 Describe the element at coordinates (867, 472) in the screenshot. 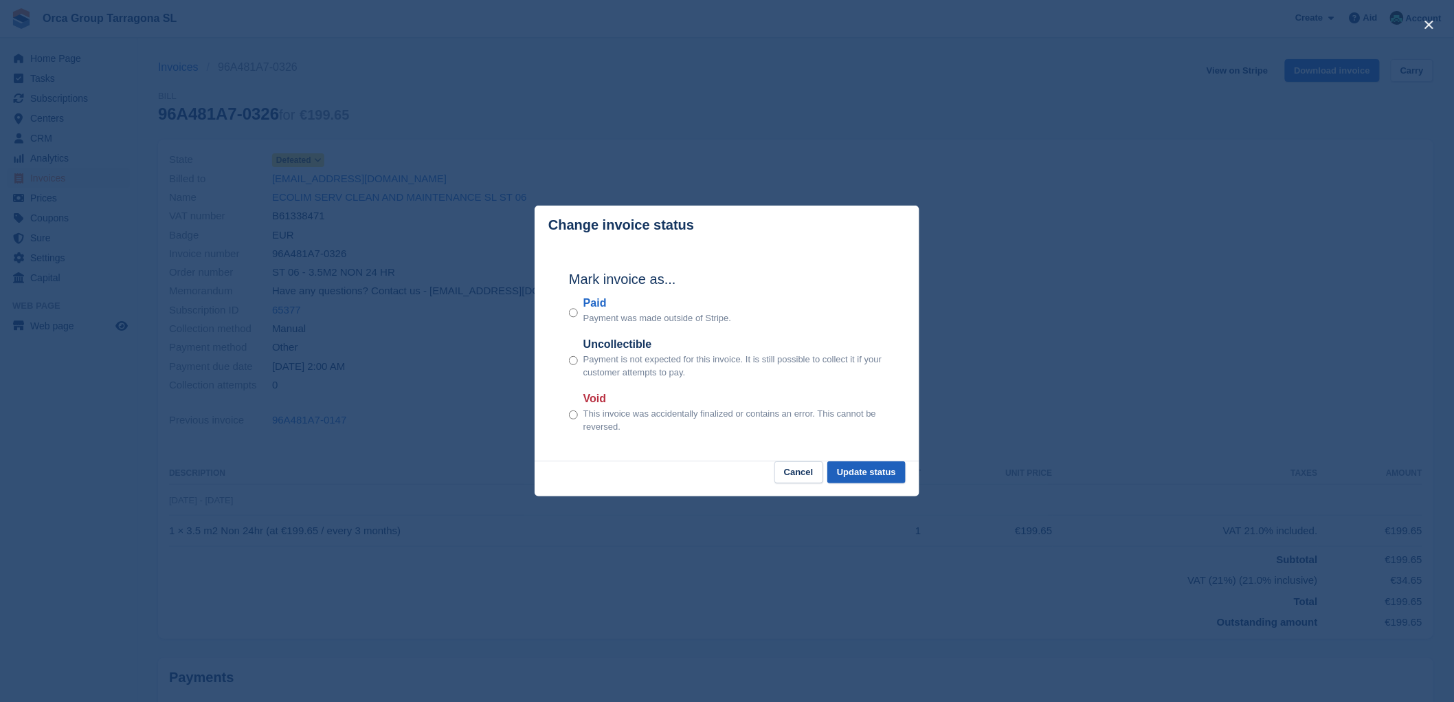

I see `font: Update status` at that location.